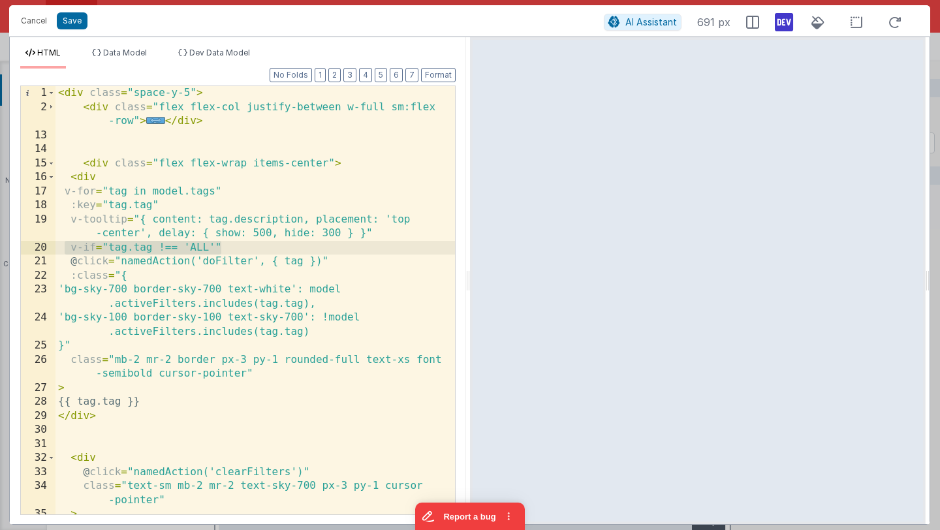  Describe the element at coordinates (125, 52) in the screenshot. I see `span: Data Model` at that location.